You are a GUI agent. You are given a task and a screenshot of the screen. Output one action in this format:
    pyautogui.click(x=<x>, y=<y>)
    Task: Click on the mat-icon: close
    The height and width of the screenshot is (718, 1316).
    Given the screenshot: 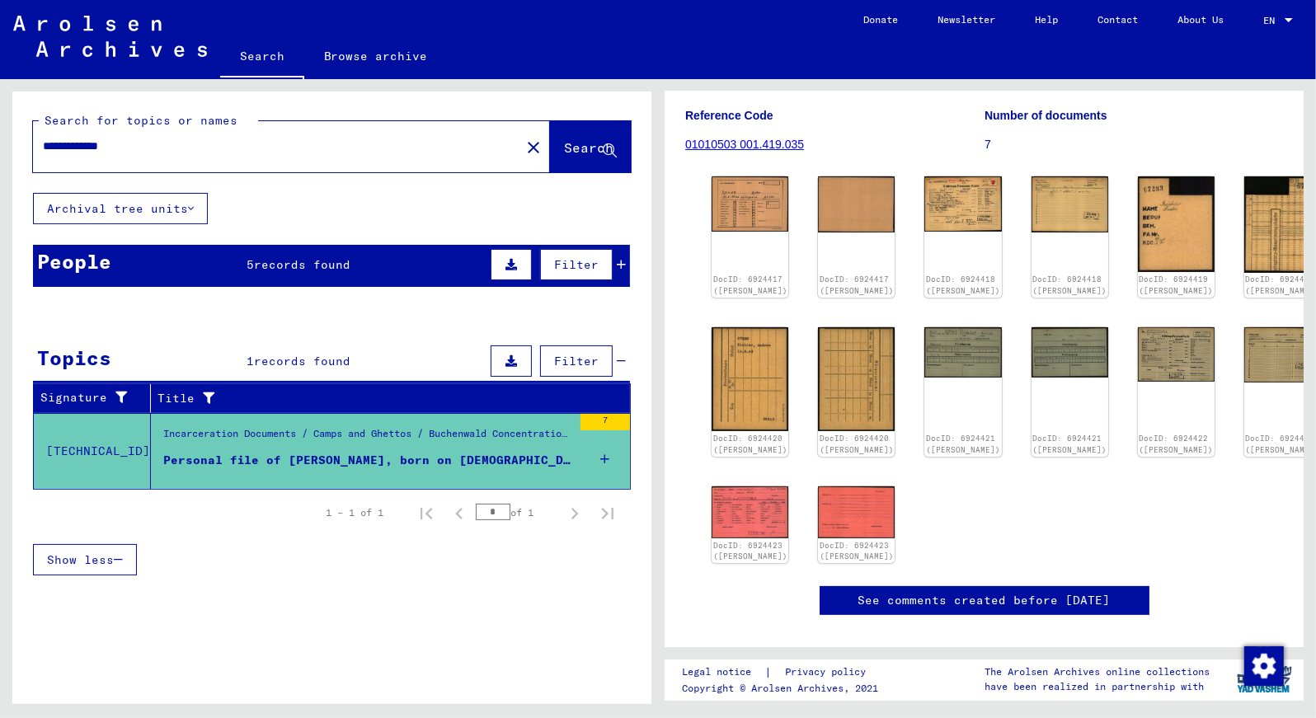 What is the action you would take?
    pyautogui.click(x=533, y=148)
    